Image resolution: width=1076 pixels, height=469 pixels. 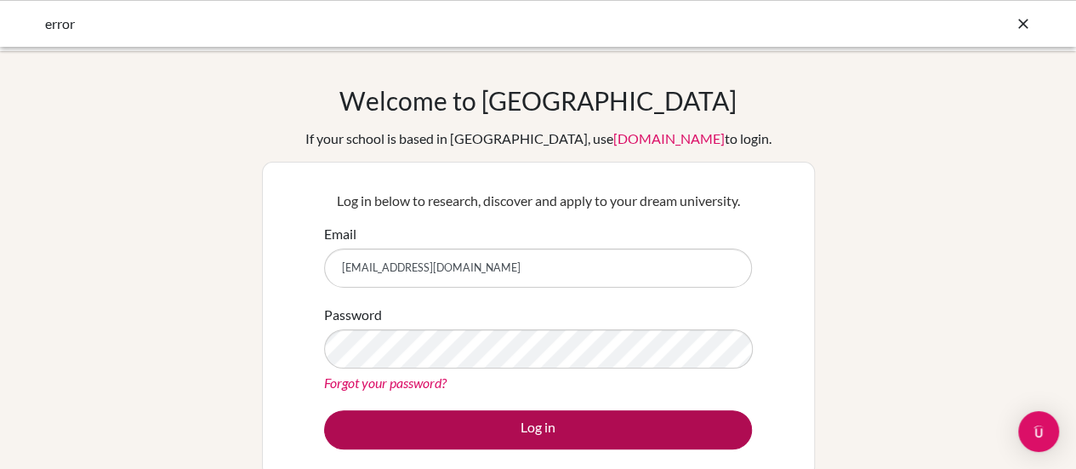 What do you see at coordinates (537, 201) in the screenshot?
I see `p: Log in below to research, discover and apply to your dream university.` at bounding box center [537, 201].